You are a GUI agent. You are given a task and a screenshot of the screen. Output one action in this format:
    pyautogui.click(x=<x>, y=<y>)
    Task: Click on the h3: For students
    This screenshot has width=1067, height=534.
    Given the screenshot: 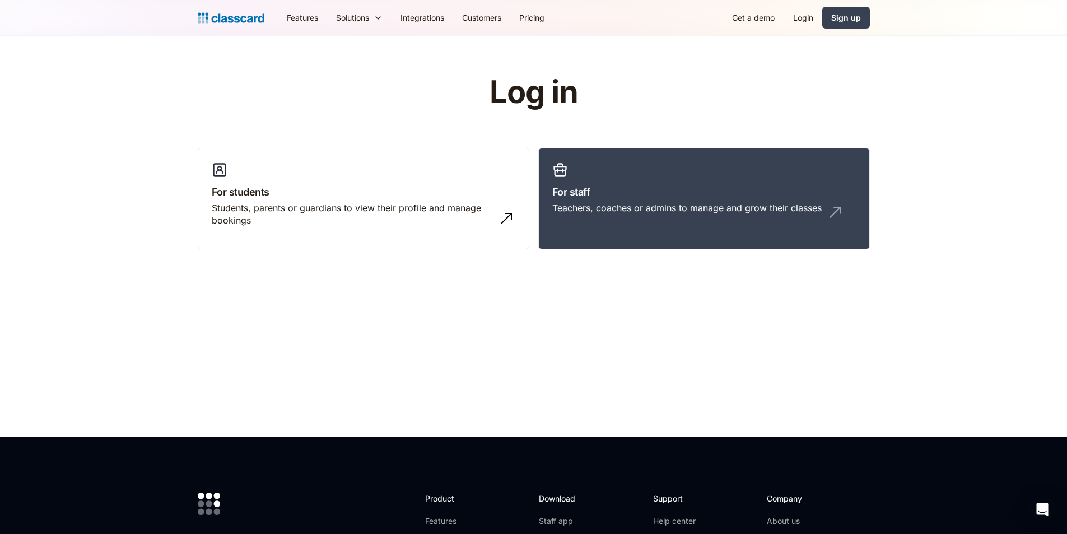 What is the action you would take?
    pyautogui.click(x=364, y=192)
    